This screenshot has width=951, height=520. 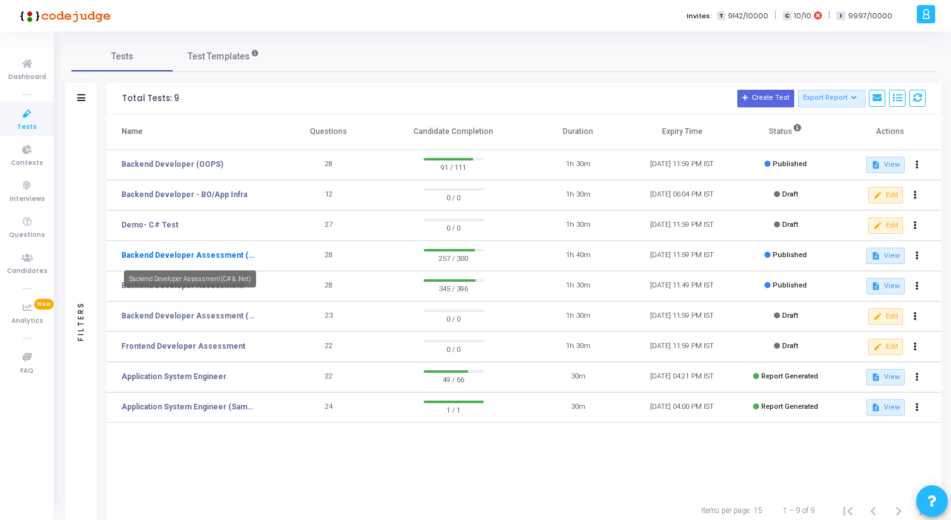 What do you see at coordinates (184, 195) in the screenshot?
I see `a: Backend Developer - BO/App Infra` at bounding box center [184, 195].